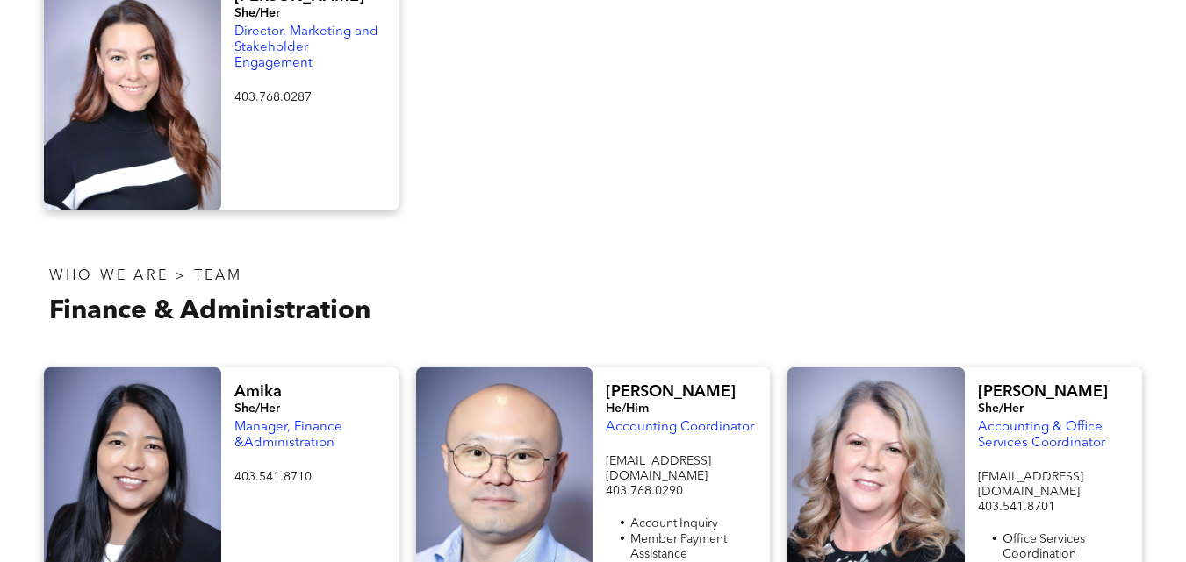 The width and height of the screenshot is (1186, 562). I want to click on span: Finance & Administration, so click(210, 312).